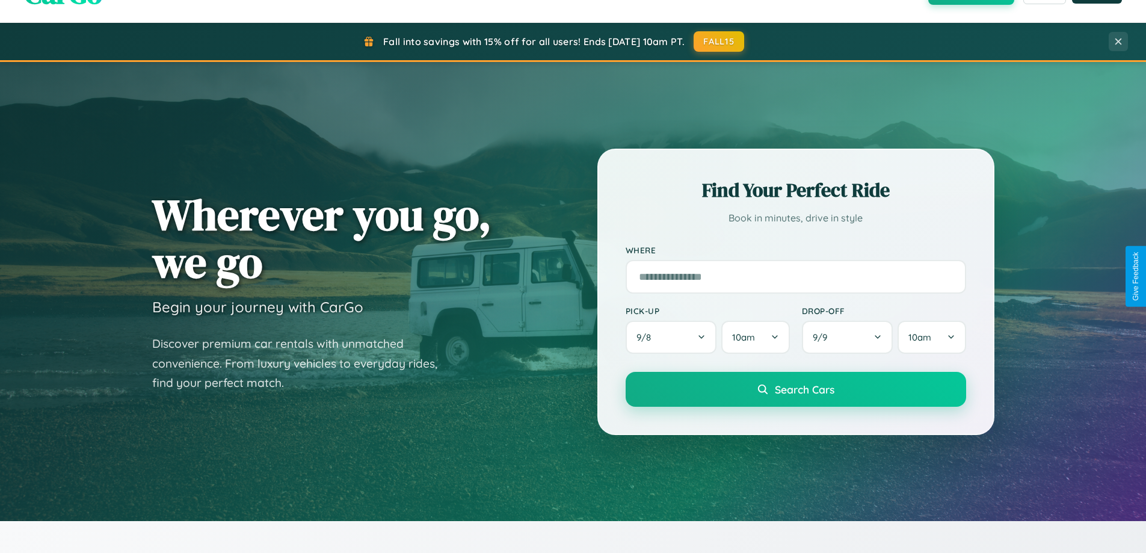 This screenshot has height=553, width=1146. Describe the element at coordinates (796, 190) in the screenshot. I see `h2: Find Your Perfect Ride` at that location.